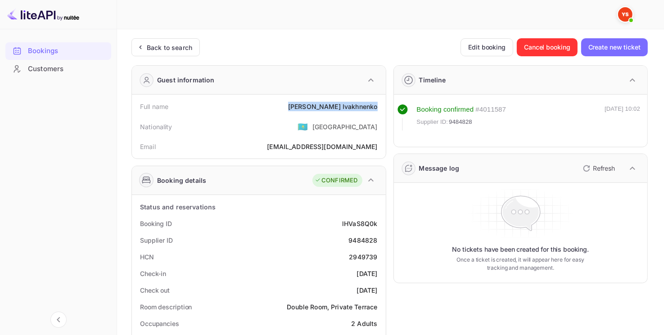 The height and width of the screenshot is (335, 664). What do you see at coordinates (186, 80) in the screenshot?
I see `div: Guest information` at bounding box center [186, 80].